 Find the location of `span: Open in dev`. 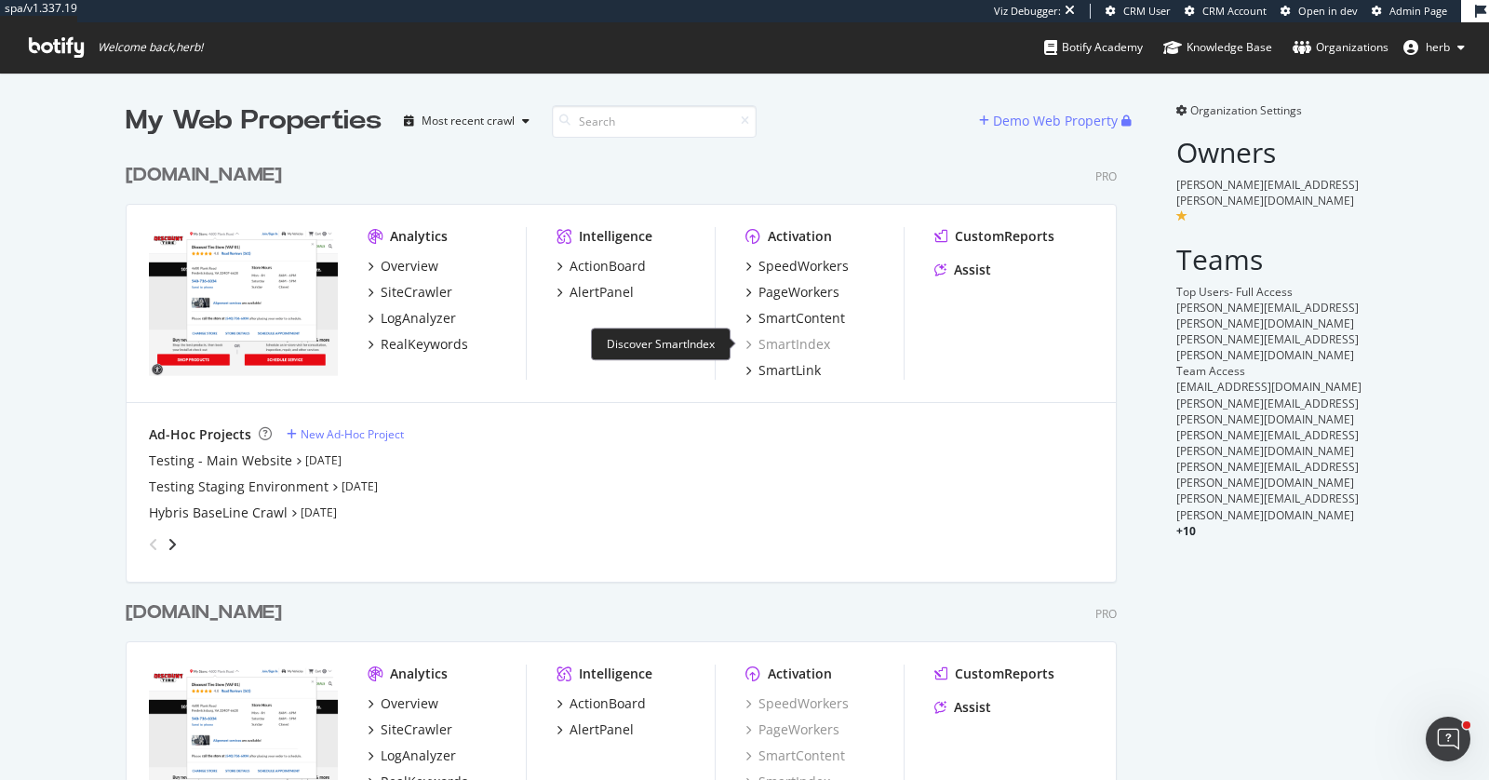

span: Open in dev is located at coordinates (1328, 10).